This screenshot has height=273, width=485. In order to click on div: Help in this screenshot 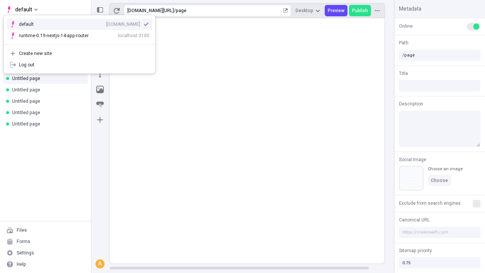, I will do `click(21, 264)`.